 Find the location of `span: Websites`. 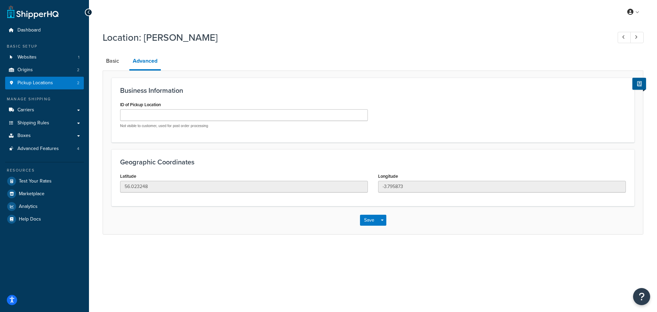

span: Websites is located at coordinates (27, 57).